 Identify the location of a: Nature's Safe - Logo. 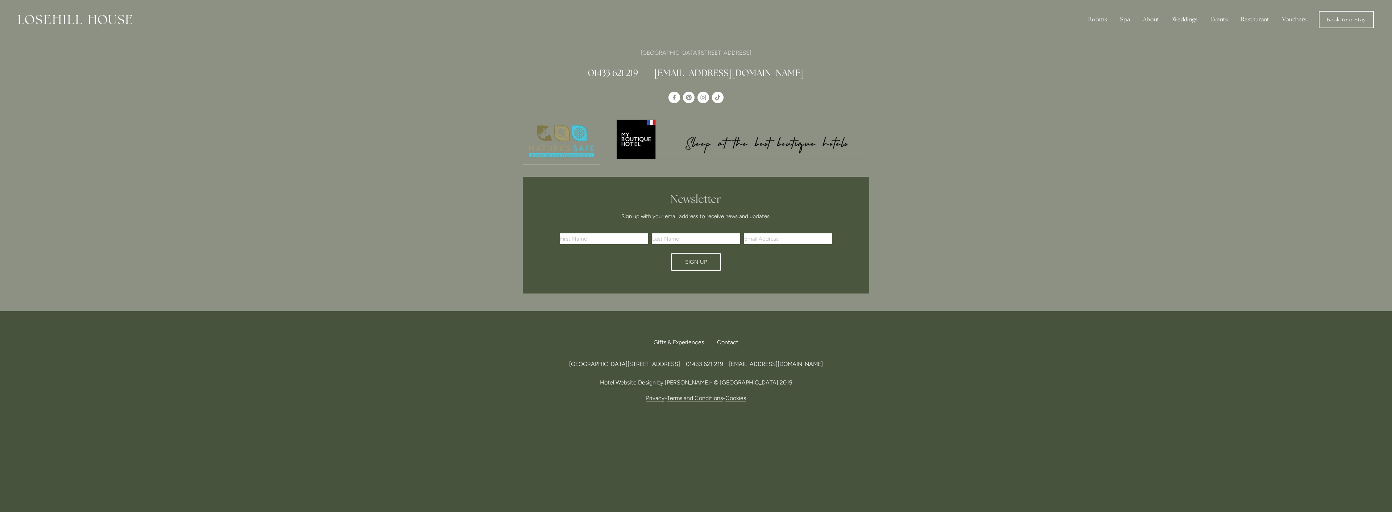
(562, 141).